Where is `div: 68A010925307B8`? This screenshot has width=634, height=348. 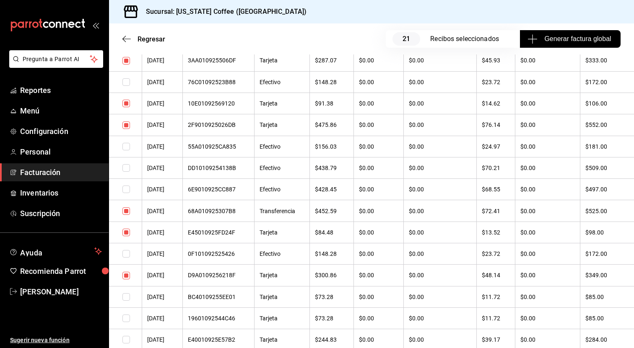 div: 68A010925307B8 is located at coordinates (218, 211).